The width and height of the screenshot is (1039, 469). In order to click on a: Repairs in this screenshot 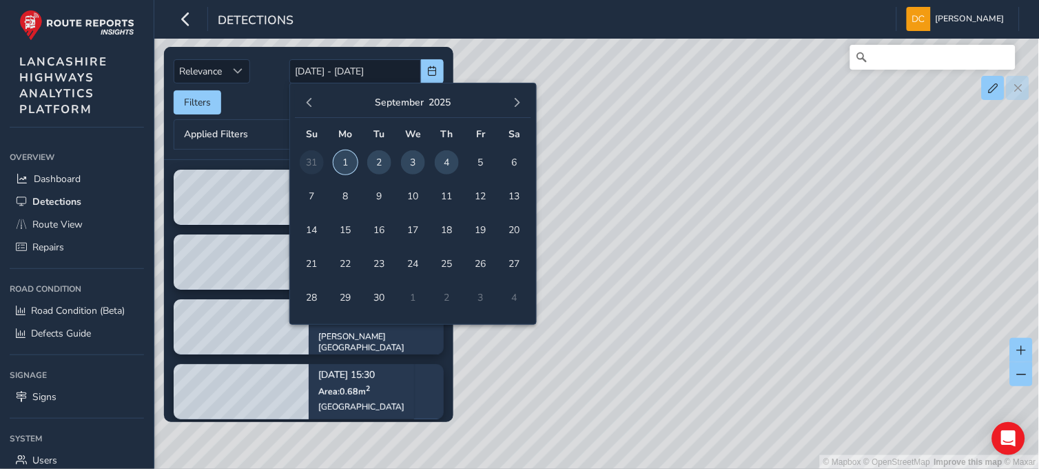, I will do `click(77, 247)`.